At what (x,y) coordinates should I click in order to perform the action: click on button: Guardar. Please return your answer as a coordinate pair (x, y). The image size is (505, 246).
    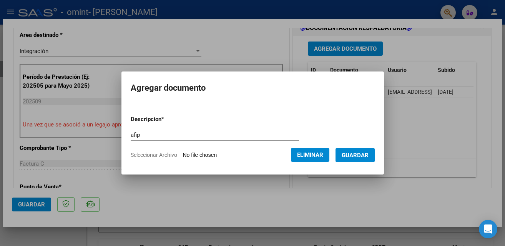
    Looking at the image, I should click on (355, 155).